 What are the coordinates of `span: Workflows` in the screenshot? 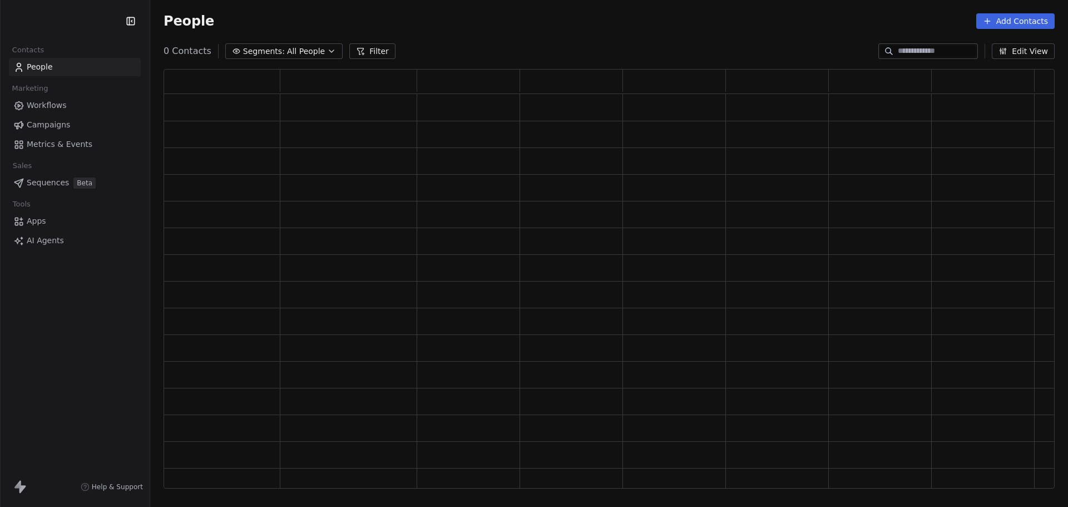 It's located at (47, 105).